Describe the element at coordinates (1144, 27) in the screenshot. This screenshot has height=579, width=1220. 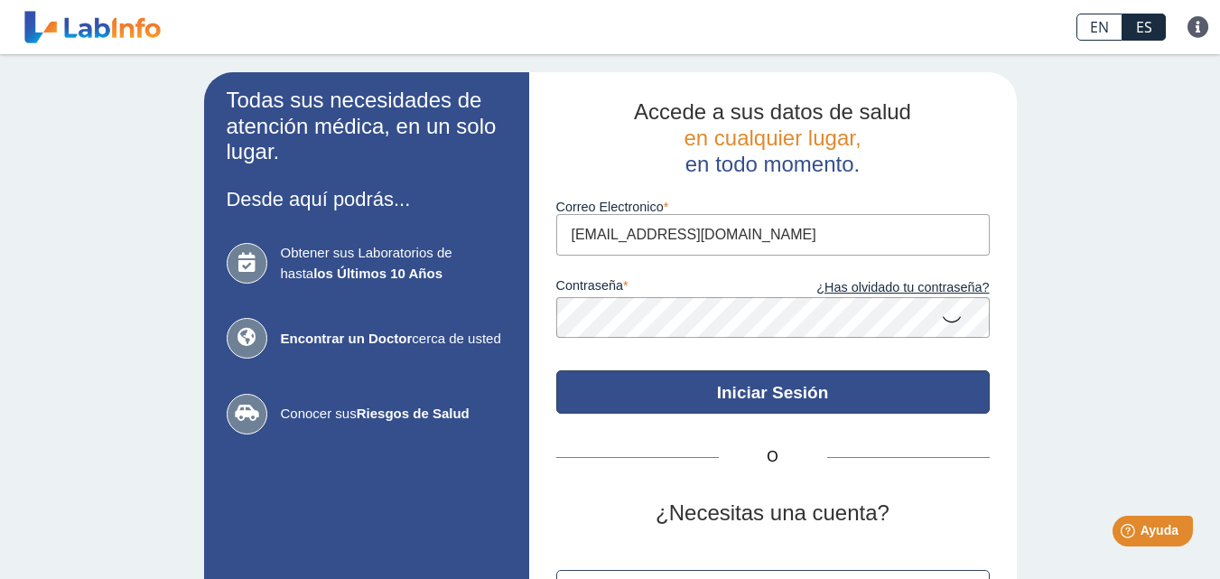
I see `a: ES` at that location.